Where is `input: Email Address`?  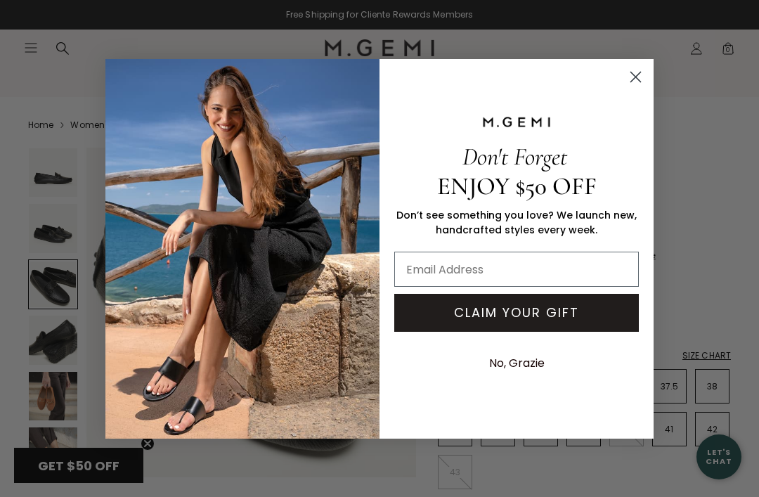 input: Email Address is located at coordinates (516, 269).